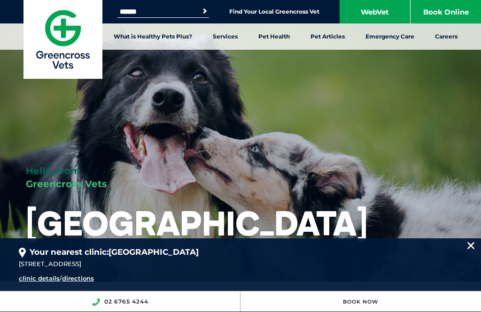 The width and height of the screenshot is (481, 312). Describe the element at coordinates (96, 302) in the screenshot. I see `img: location_phone.svg` at that location.